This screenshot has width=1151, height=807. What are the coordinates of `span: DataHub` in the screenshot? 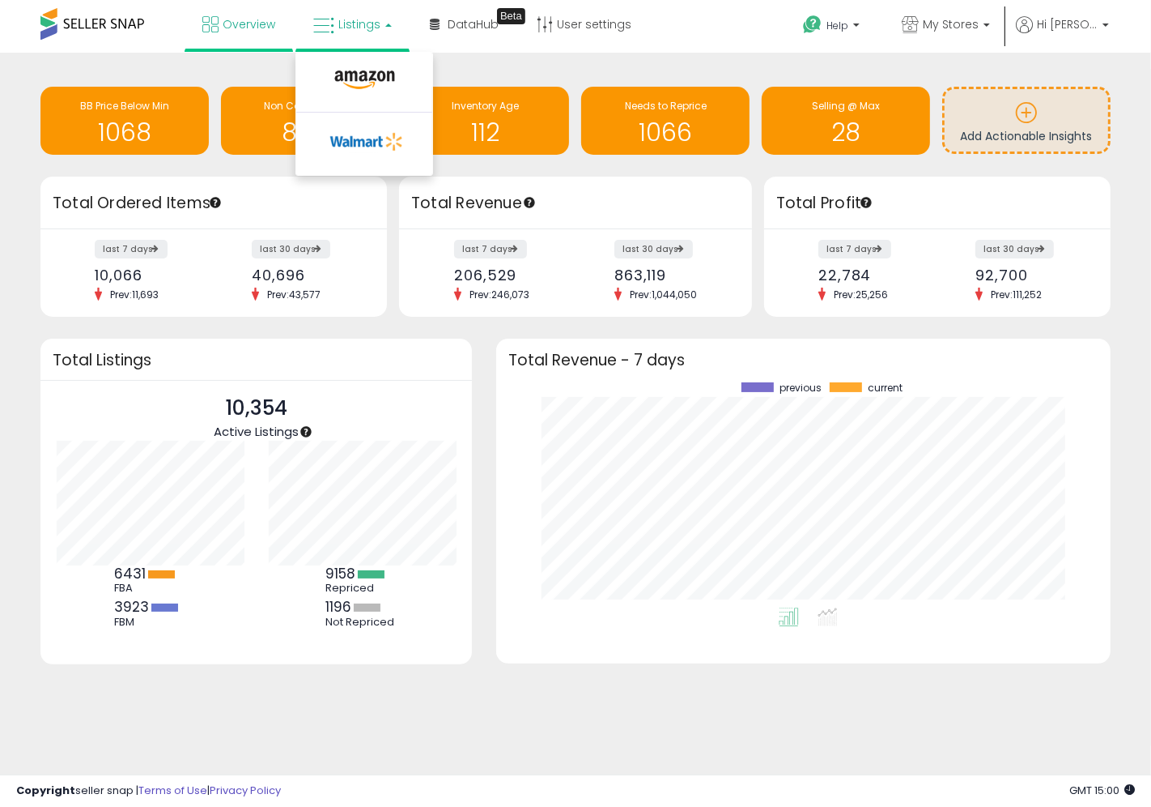 It's located at (473, 24).